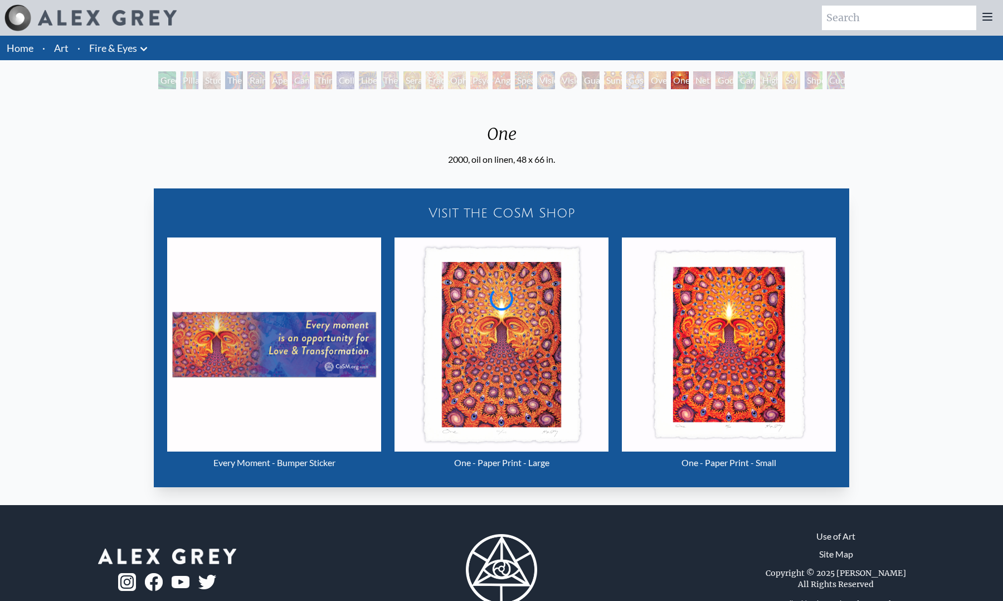 This screenshot has height=601, width=1003. I want to click on img: twitter-logo.png, so click(207, 582).